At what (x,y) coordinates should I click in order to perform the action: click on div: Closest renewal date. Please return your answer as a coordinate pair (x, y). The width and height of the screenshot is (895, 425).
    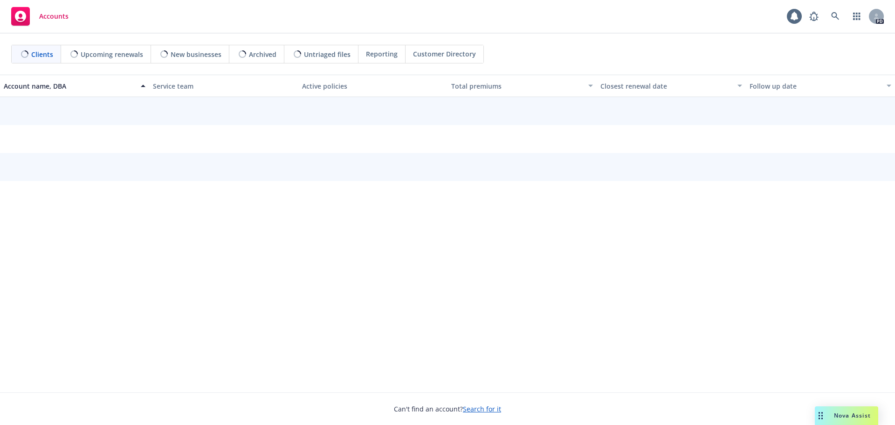
    Looking at the image, I should click on (666, 86).